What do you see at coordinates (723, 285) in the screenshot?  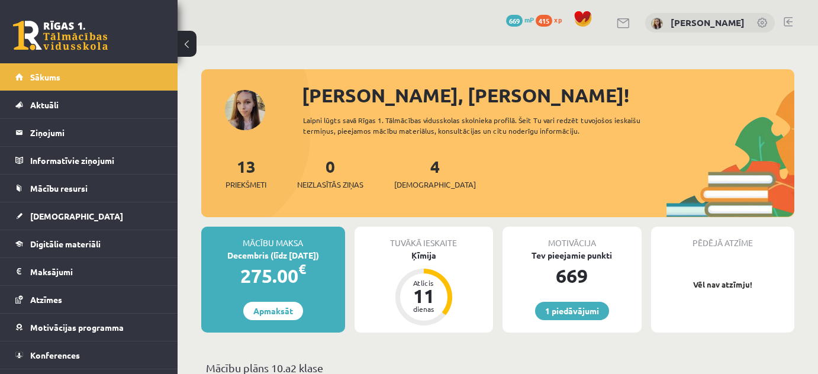 I see `p: Vēl nav atzīmju!` at bounding box center [723, 285].